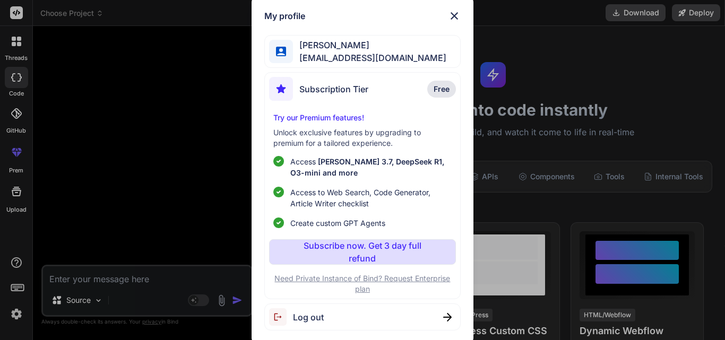  I want to click on span: Log out, so click(308, 317).